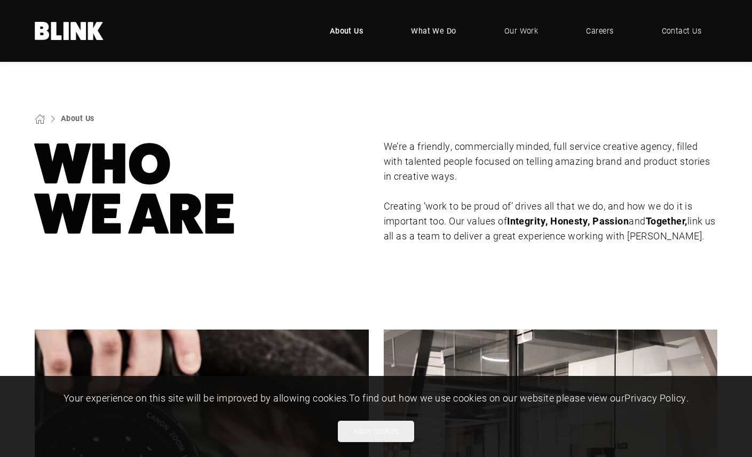  Describe the element at coordinates (433, 31) in the screenshot. I see `a: What We Do` at that location.